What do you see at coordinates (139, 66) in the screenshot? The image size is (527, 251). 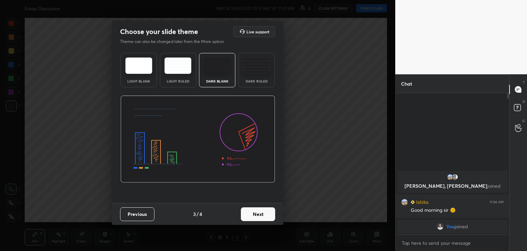 I see `img: lightTheme.e5ed3b09.svg` at bounding box center [139, 66].